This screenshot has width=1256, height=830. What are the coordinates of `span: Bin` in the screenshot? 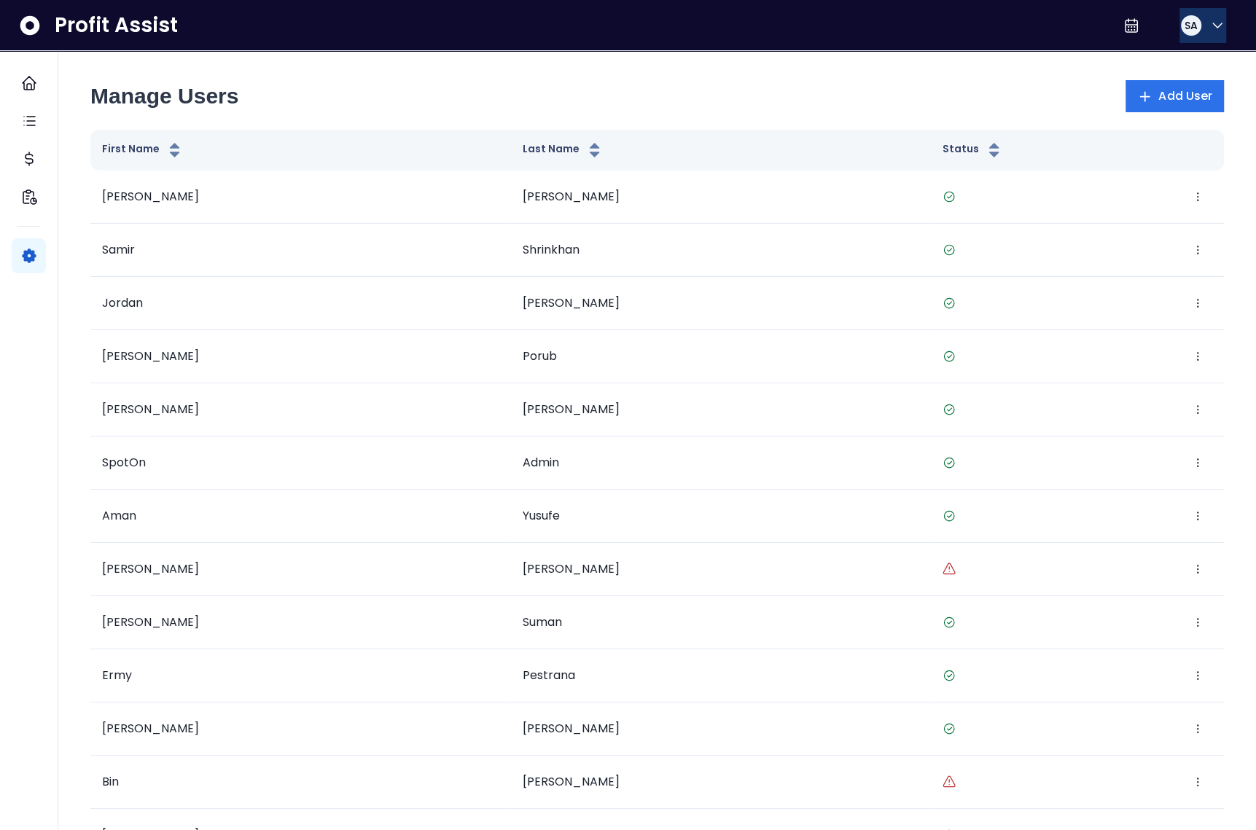 It's located at (110, 781).